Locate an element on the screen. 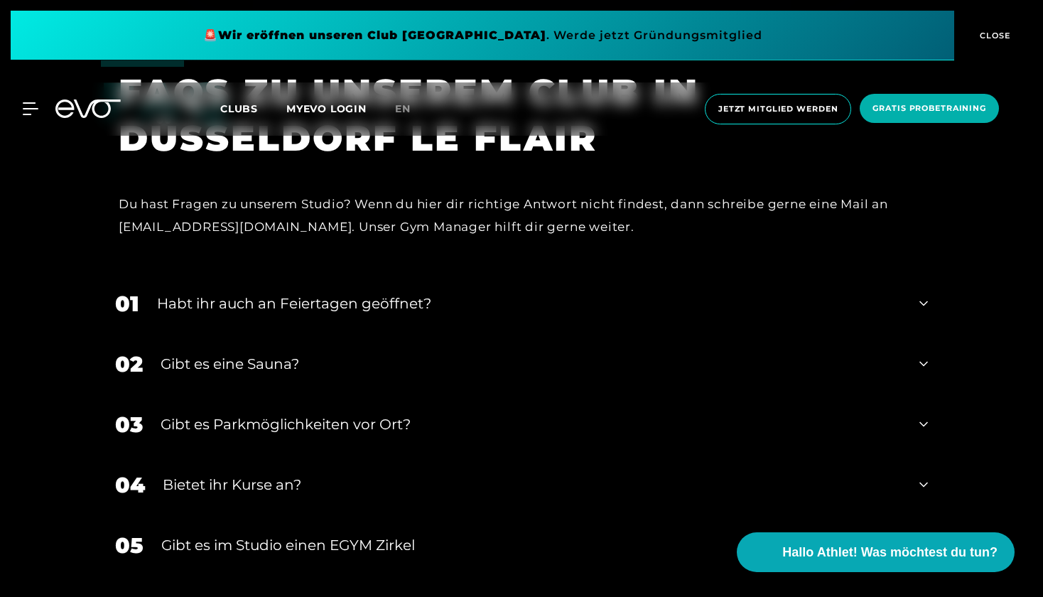 The height and width of the screenshot is (597, 1043). span: Jetzt Mitglied werden is located at coordinates (778, 109).